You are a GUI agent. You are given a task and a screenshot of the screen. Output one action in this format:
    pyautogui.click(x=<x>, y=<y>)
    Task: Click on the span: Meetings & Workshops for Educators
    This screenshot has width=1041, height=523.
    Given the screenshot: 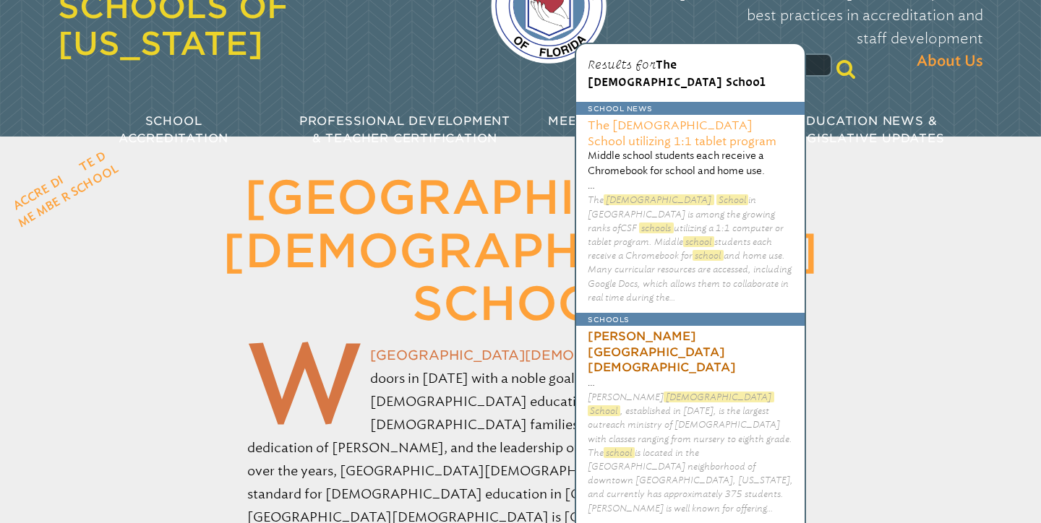 What is the action you would take?
    pyautogui.click(x=636, y=129)
    